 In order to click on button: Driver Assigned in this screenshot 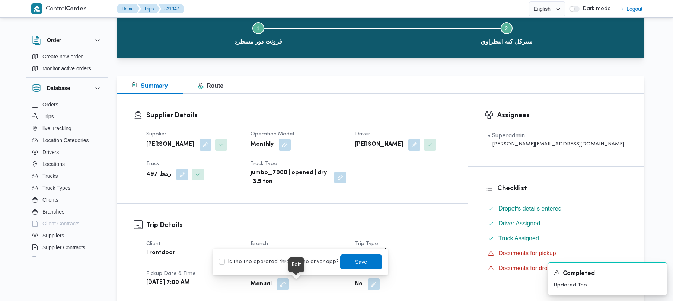, I will do `click(556, 224)`.